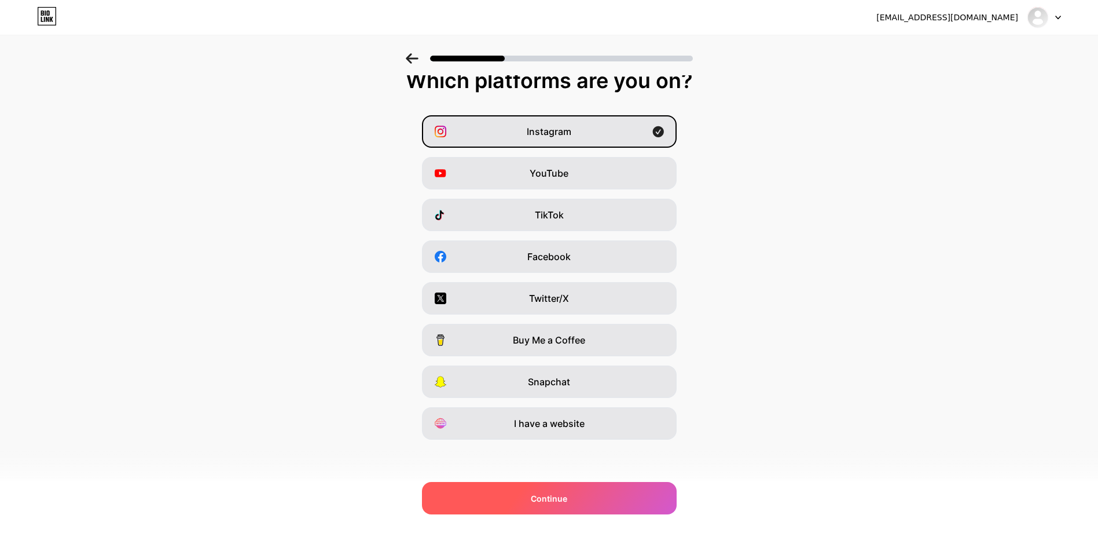 This screenshot has height=544, width=1098. Describe the element at coordinates (549, 423) in the screenshot. I see `span: I have a website` at that location.